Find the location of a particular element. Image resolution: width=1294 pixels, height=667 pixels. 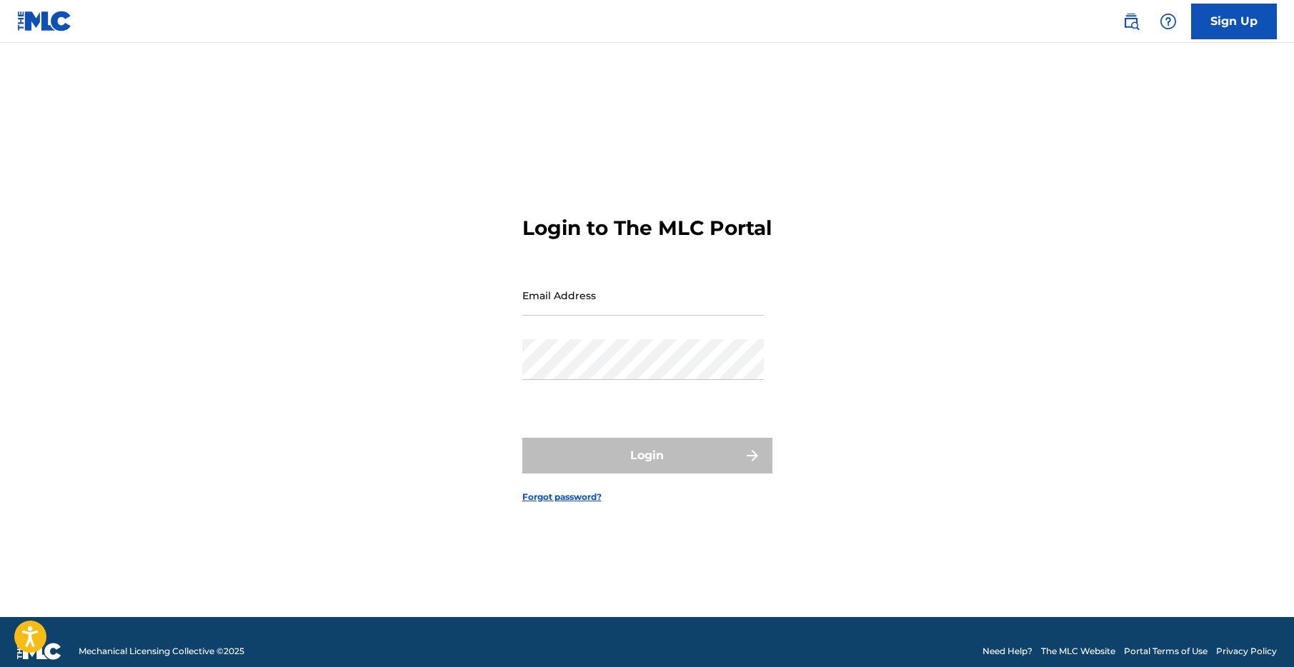

img: MLC Logo is located at coordinates (44, 21).